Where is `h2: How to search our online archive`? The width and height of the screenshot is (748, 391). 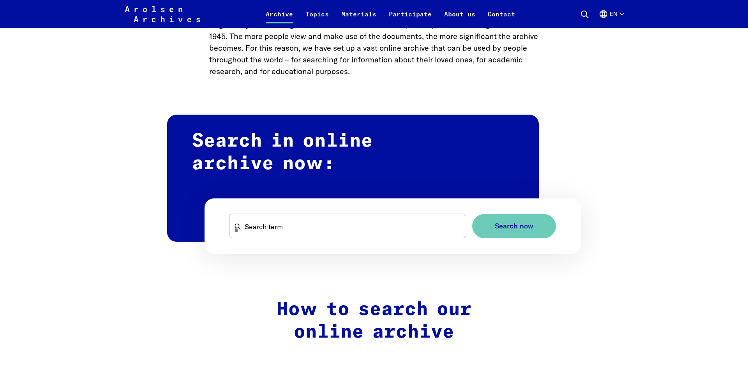
h2: How to search our online archive is located at coordinates (374, 321).